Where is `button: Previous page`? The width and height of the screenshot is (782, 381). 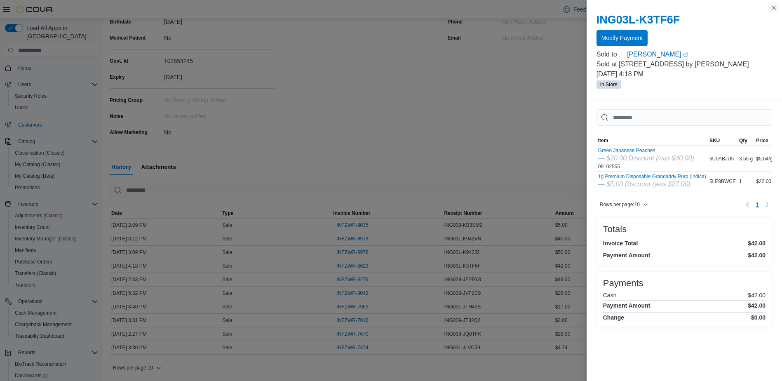 button: Previous page is located at coordinates (747, 204).